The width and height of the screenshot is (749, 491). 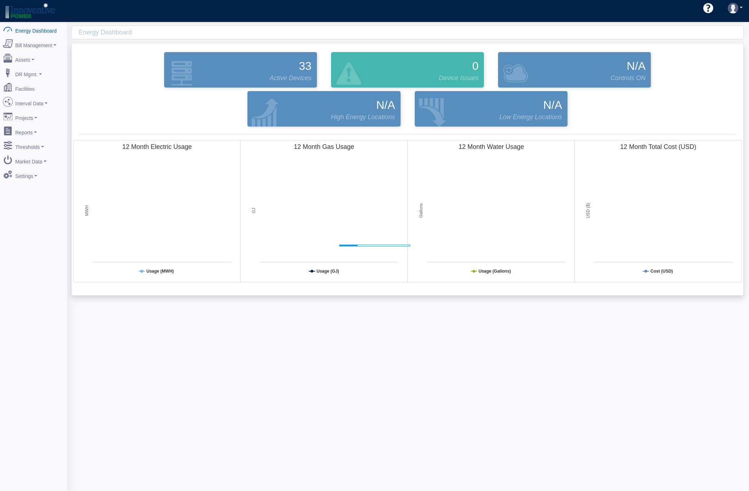 I want to click on span: Active Devices, so click(x=291, y=78).